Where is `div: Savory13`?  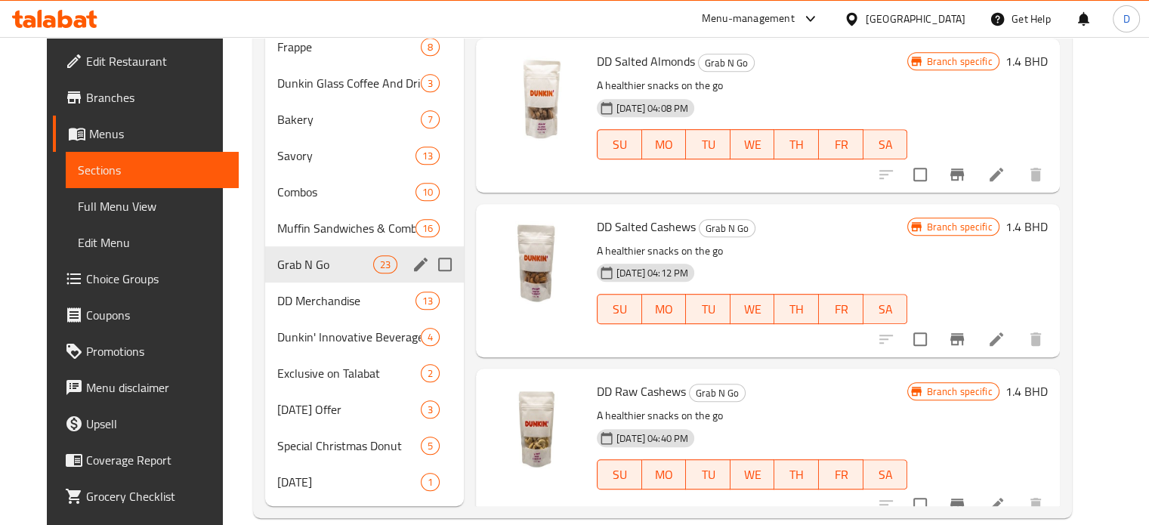
div: Savory13 is located at coordinates (364, 156).